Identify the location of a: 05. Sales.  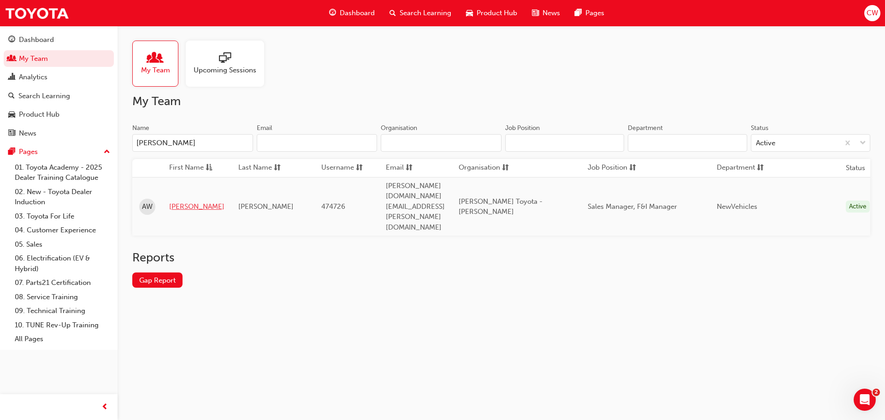
(62, 244).